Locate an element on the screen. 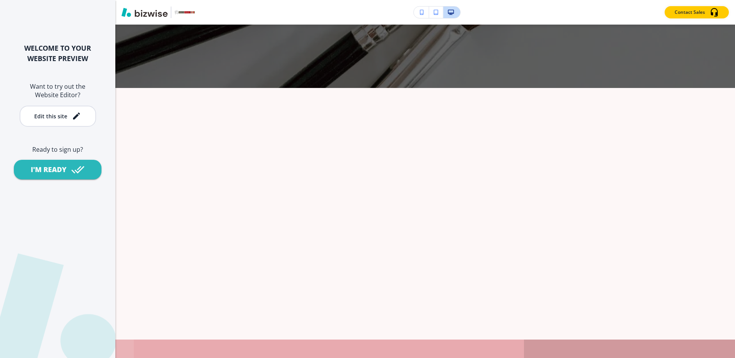 The image size is (735, 358). button: Edit this site is located at coordinates (58, 116).